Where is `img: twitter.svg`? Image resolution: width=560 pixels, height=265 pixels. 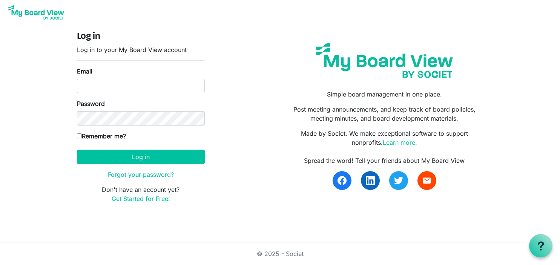
img: twitter.svg is located at coordinates (398, 180).